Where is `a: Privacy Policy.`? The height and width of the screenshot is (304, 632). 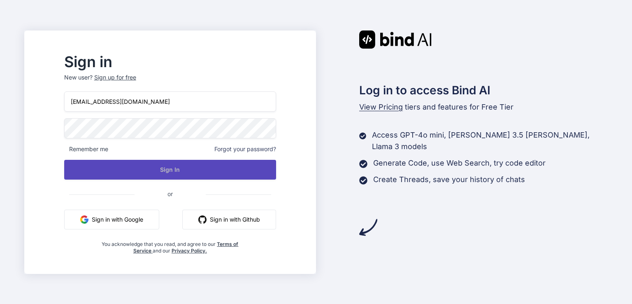
a: Privacy Policy. is located at coordinates (189, 250).